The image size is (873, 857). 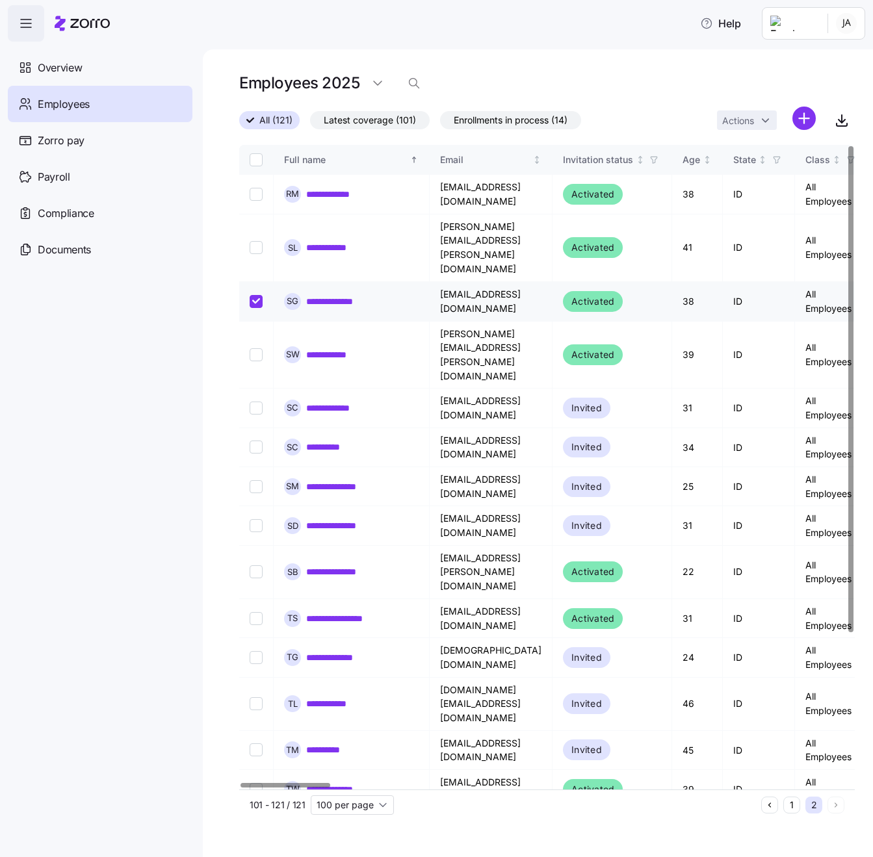 I want to click on input: Select record 7, so click(x=256, y=487).